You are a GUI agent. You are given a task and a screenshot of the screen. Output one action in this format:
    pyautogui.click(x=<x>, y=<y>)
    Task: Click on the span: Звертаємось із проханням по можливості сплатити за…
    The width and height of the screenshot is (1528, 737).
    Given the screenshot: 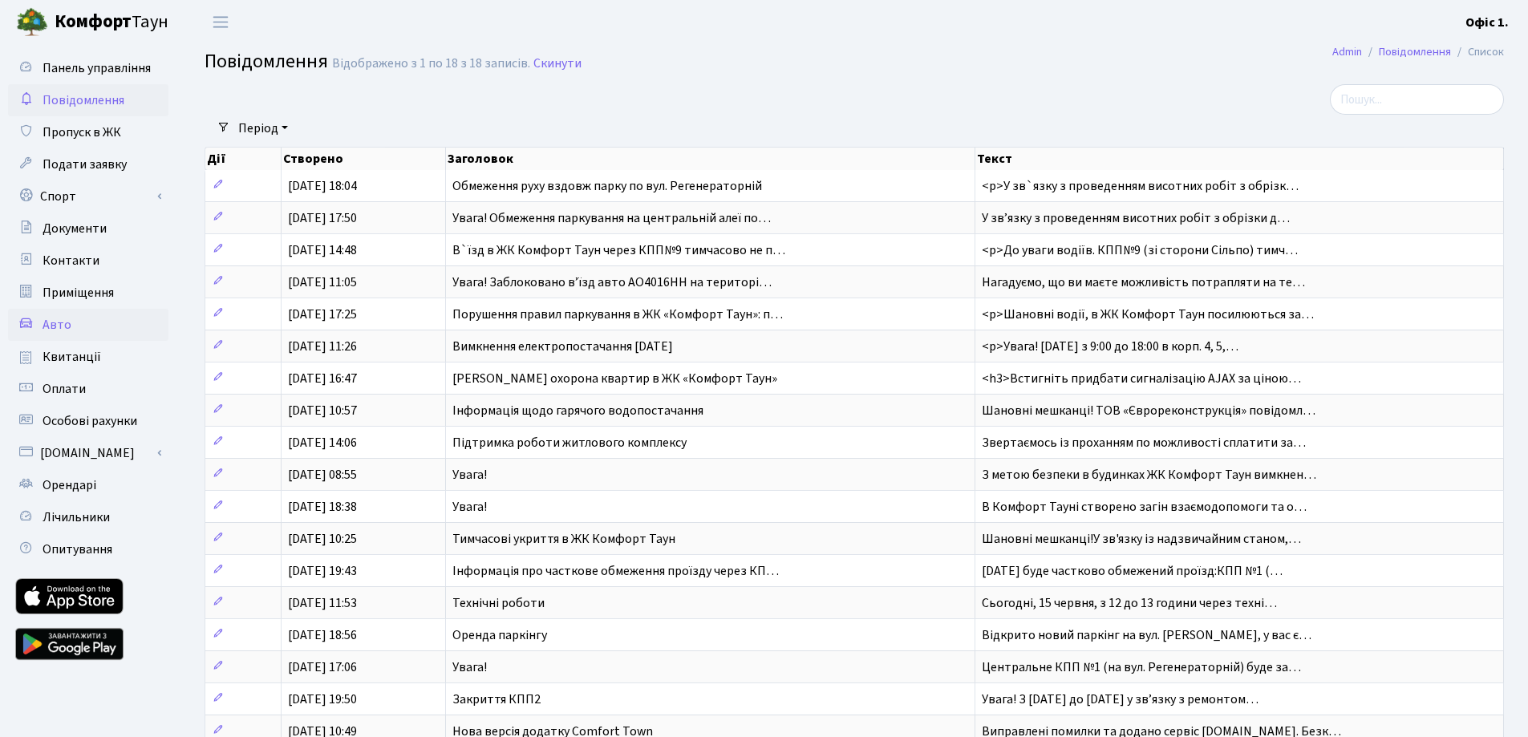 What is the action you would take?
    pyautogui.click(x=1144, y=443)
    